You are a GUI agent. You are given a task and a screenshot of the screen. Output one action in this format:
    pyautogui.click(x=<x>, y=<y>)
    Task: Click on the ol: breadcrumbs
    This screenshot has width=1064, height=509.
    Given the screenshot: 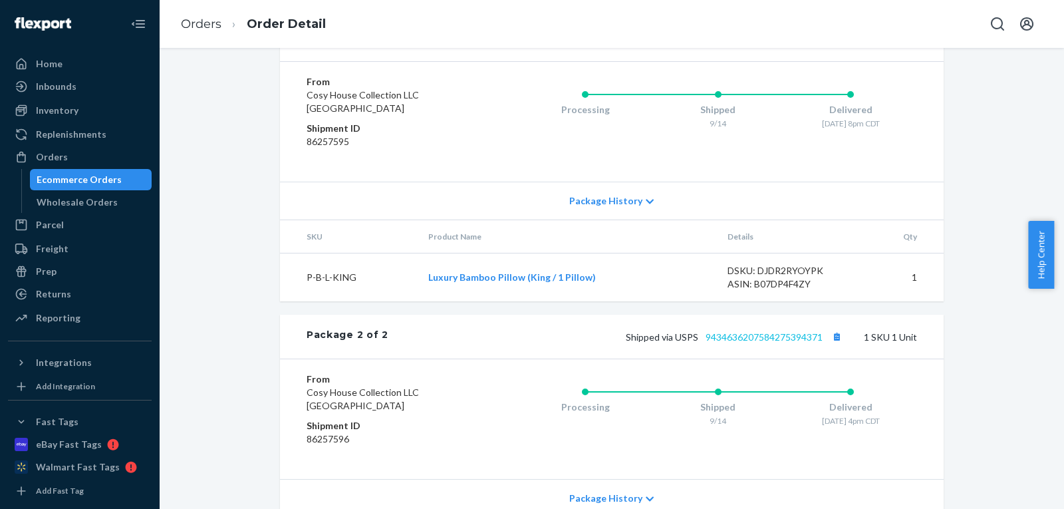 What is the action you would take?
    pyautogui.click(x=253, y=24)
    